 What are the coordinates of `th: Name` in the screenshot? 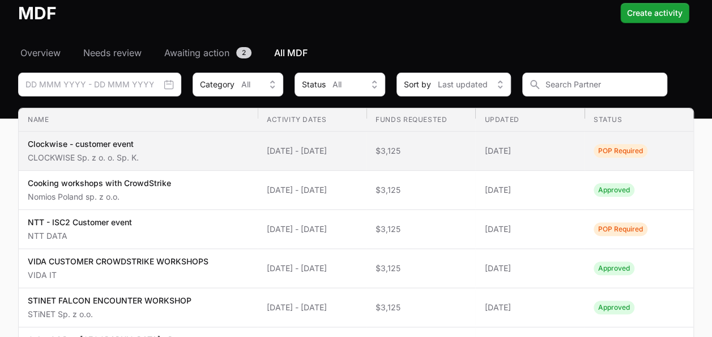 It's located at (138, 120).